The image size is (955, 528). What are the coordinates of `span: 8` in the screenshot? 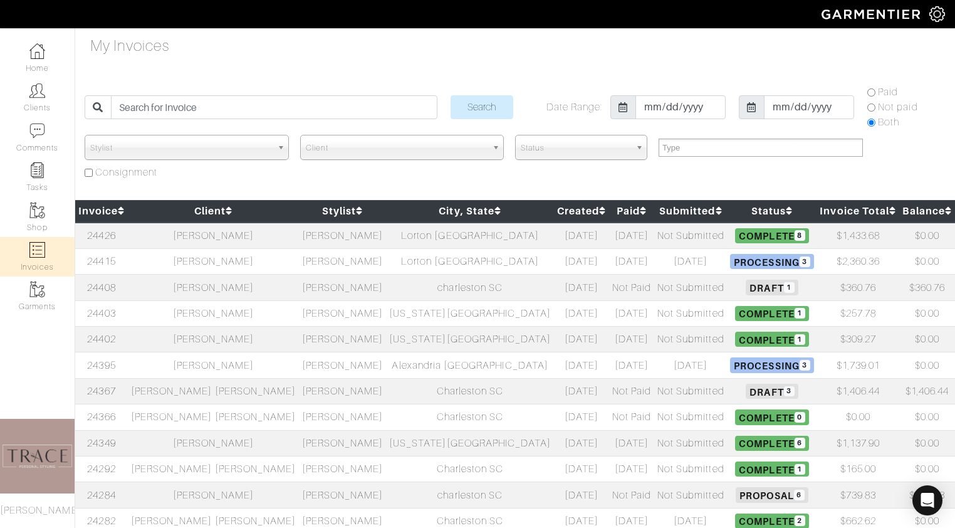 It's located at (800, 235).